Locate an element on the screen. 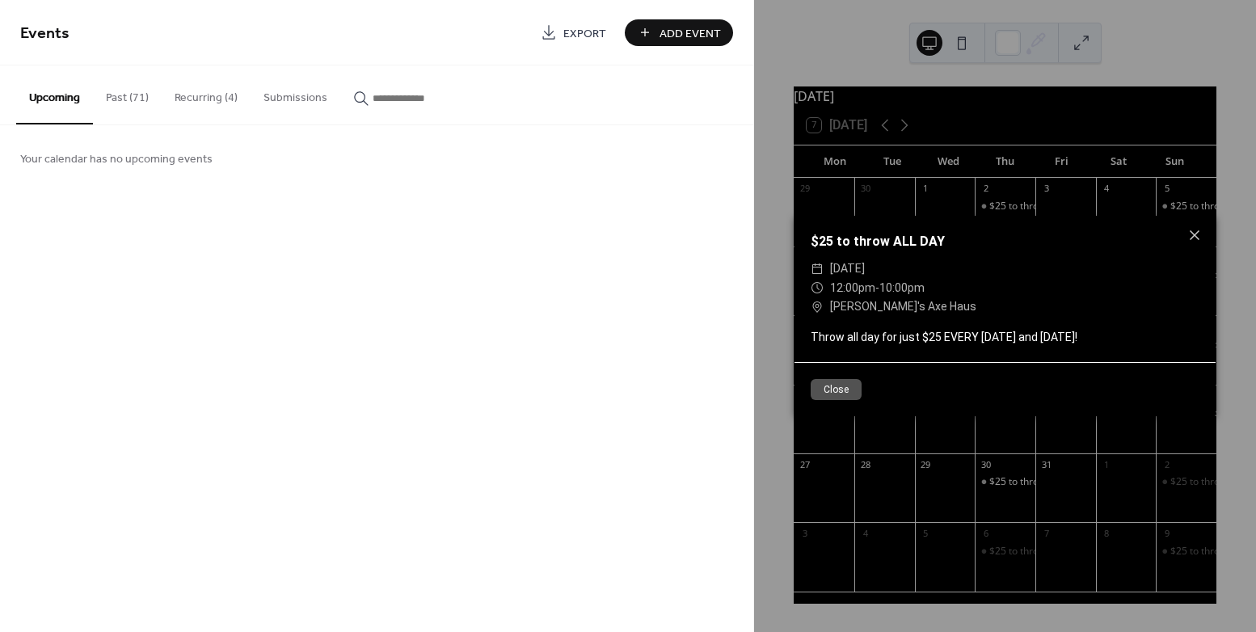  a: Add Event is located at coordinates (679, 32).